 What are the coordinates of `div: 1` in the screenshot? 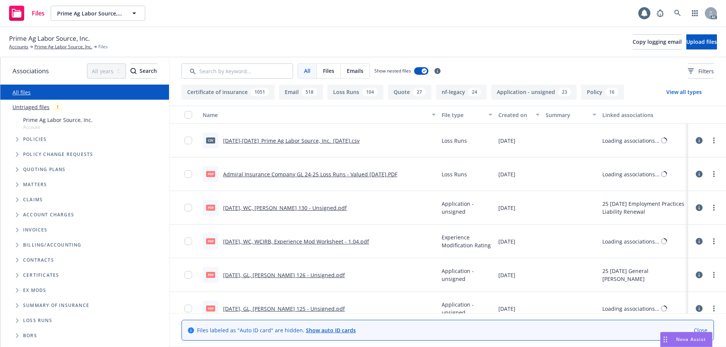 It's located at (57, 107).